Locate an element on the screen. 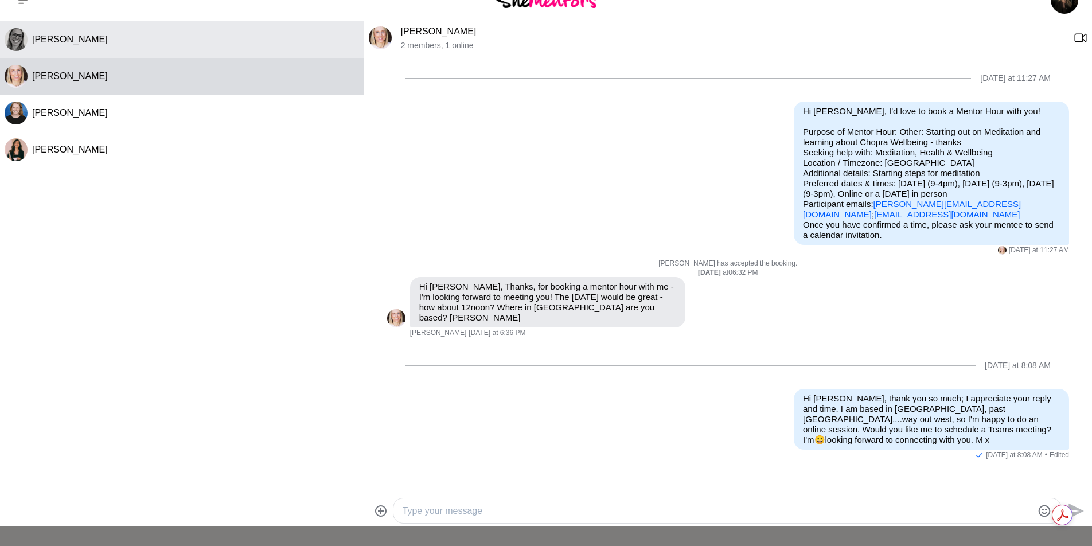 This screenshot has width=1092, height=546. a: E is located at coordinates (380, 38).